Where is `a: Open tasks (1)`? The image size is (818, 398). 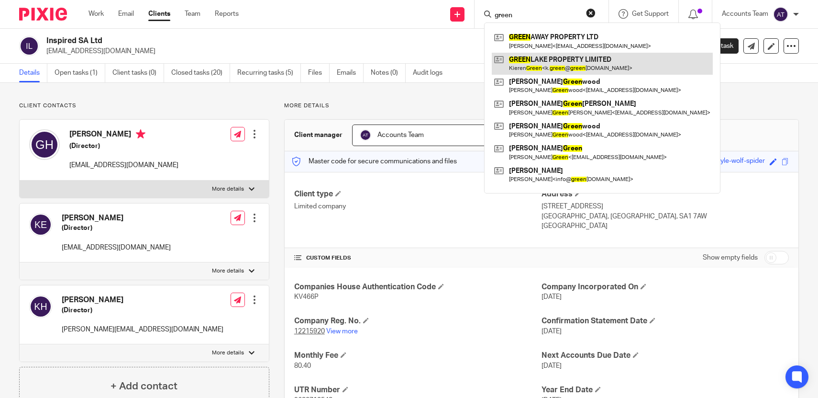
a: Open tasks (1) is located at coordinates (80, 73).